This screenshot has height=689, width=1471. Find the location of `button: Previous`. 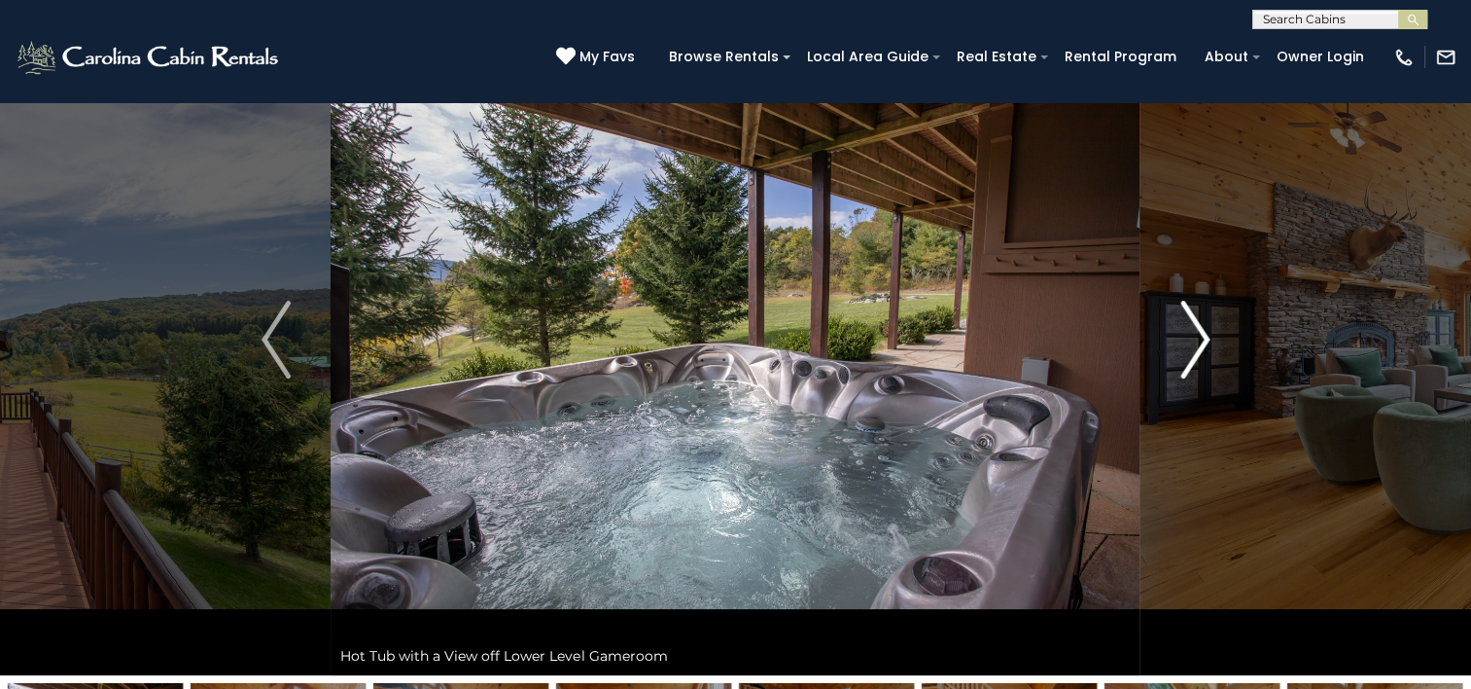

button: Previous is located at coordinates (276, 339).